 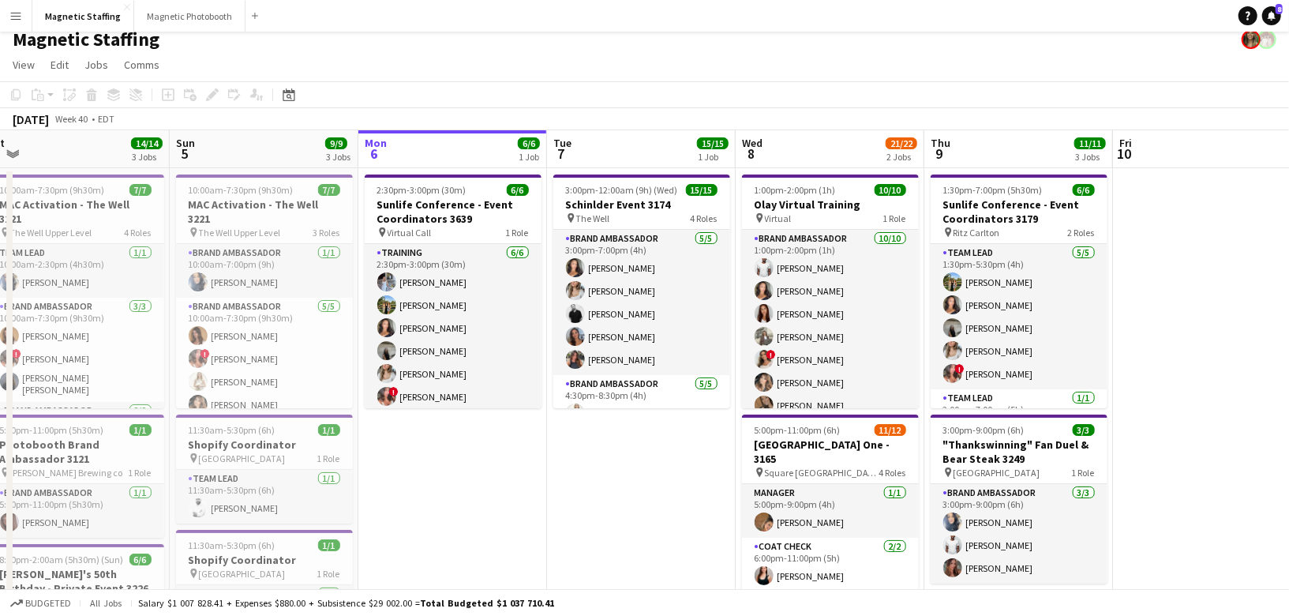 I want to click on span: The Well, so click(x=593, y=218).